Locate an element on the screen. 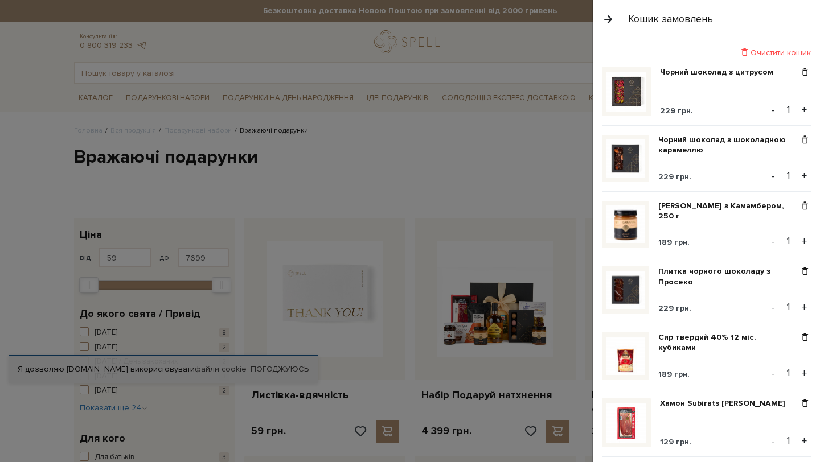  img: Чорний шоколад з цитрусом is located at coordinates (626, 92).